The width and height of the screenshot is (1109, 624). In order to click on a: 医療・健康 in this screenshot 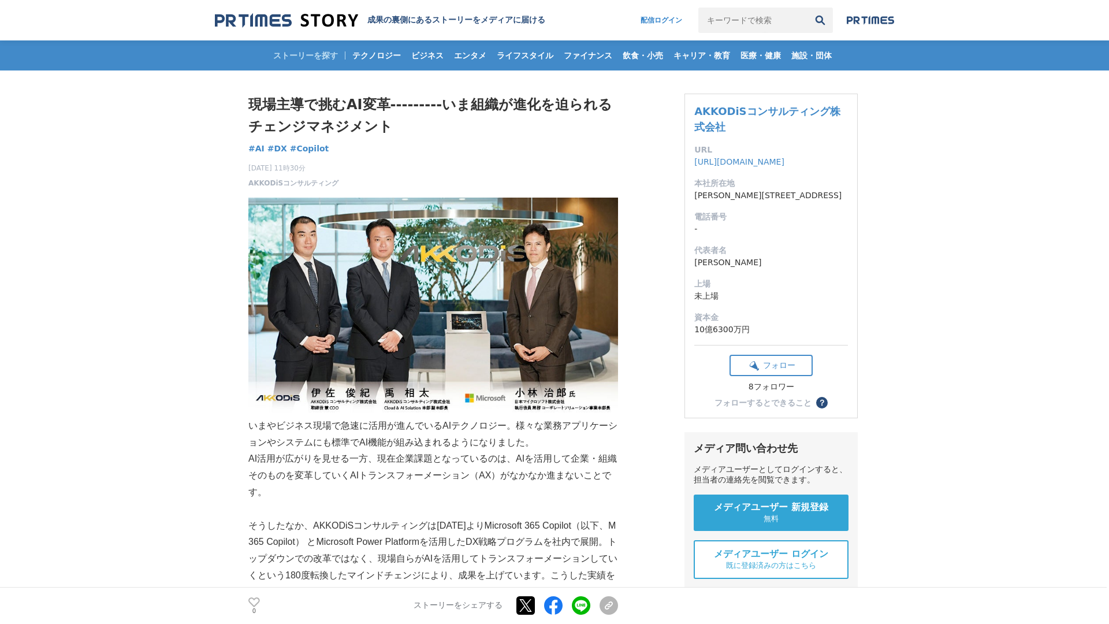, I will do `click(761, 55)`.